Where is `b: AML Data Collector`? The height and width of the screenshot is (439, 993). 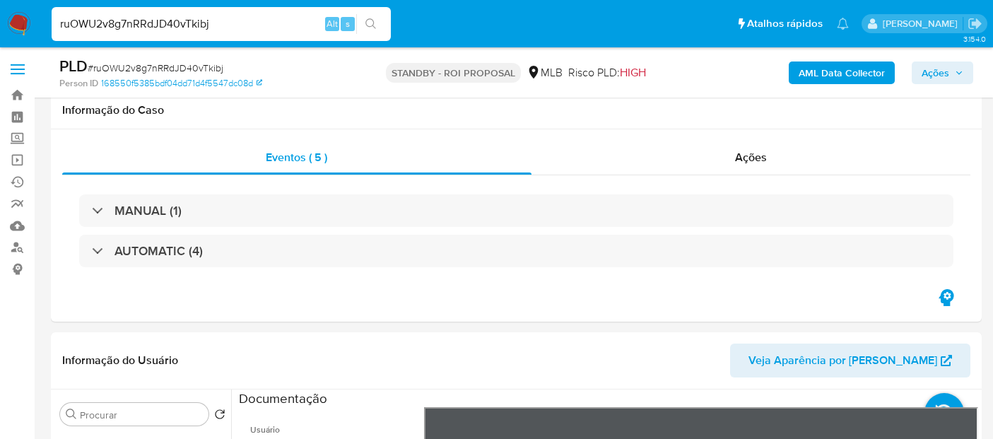 b: AML Data Collector is located at coordinates (842, 73).